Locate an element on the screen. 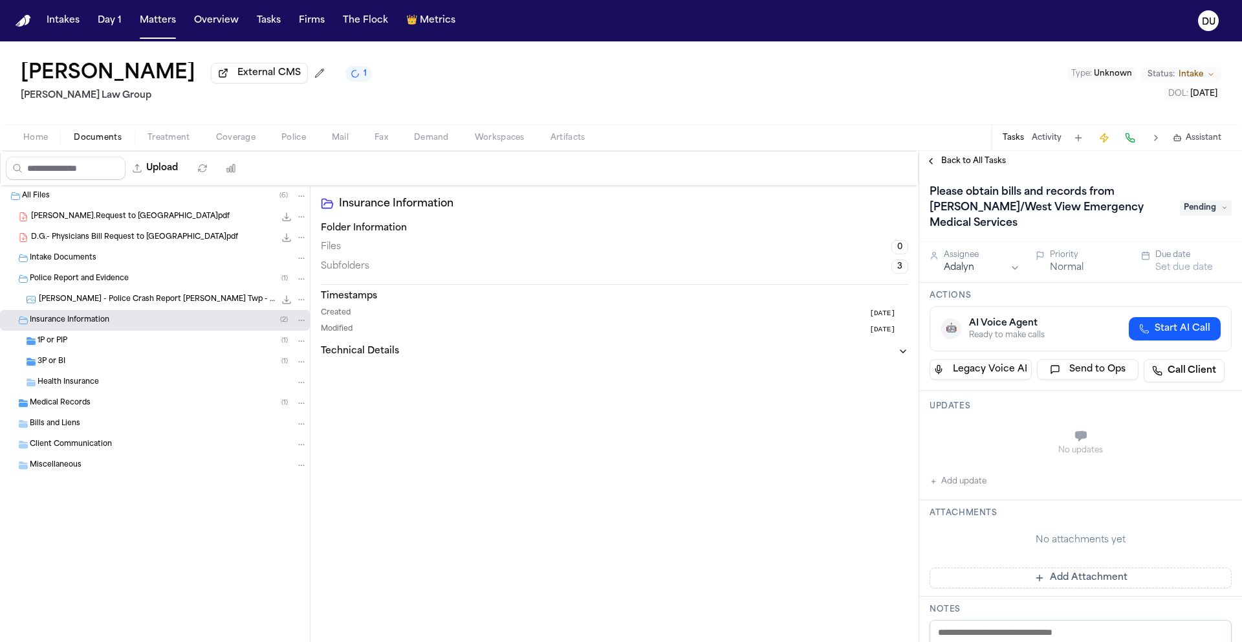  span: 1 is located at coordinates (365, 74).